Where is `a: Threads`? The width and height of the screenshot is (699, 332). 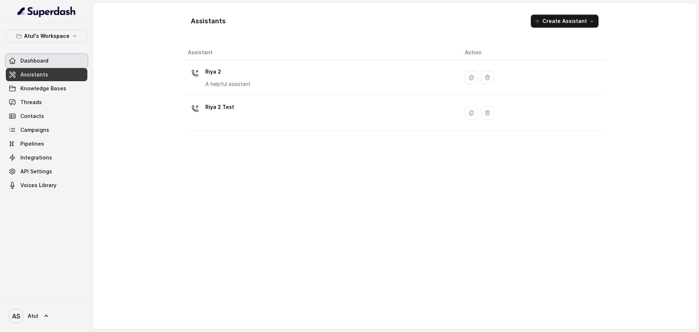
a: Threads is located at coordinates (47, 102).